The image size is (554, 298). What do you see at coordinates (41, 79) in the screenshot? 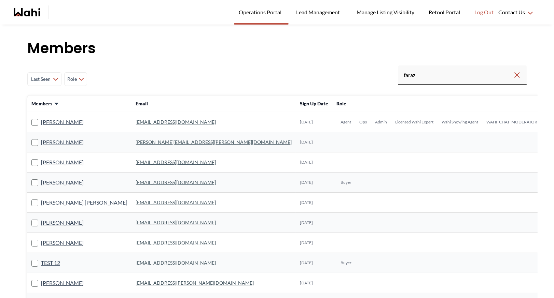
I see `span: Last Seen` at bounding box center [41, 79].